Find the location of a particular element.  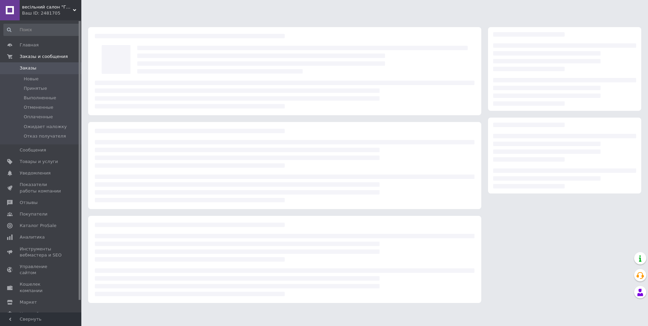

span: Маркет is located at coordinates (28, 302).